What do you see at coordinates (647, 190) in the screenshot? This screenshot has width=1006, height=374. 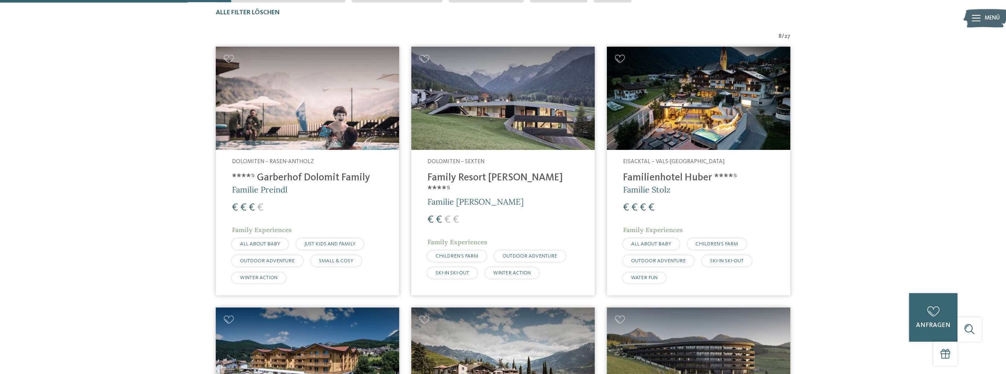 I see `span: Familie Stolz` at bounding box center [647, 190].